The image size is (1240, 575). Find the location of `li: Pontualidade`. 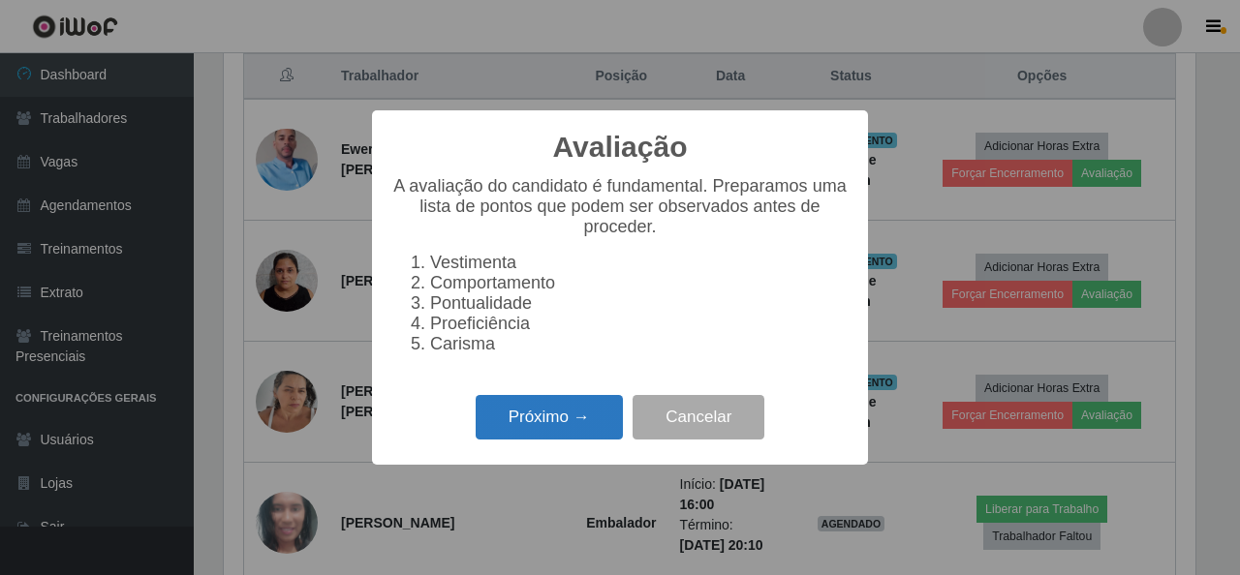

li: Pontualidade is located at coordinates (639, 303).